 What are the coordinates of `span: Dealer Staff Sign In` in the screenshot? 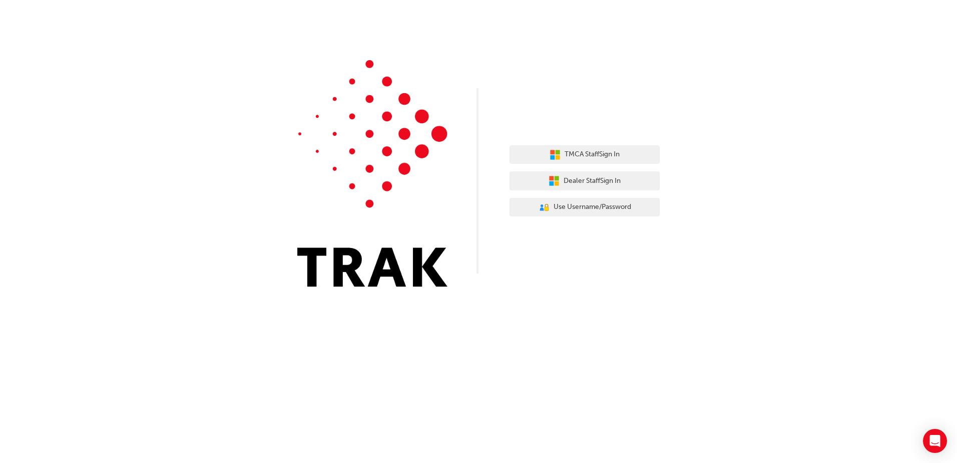 It's located at (592, 181).